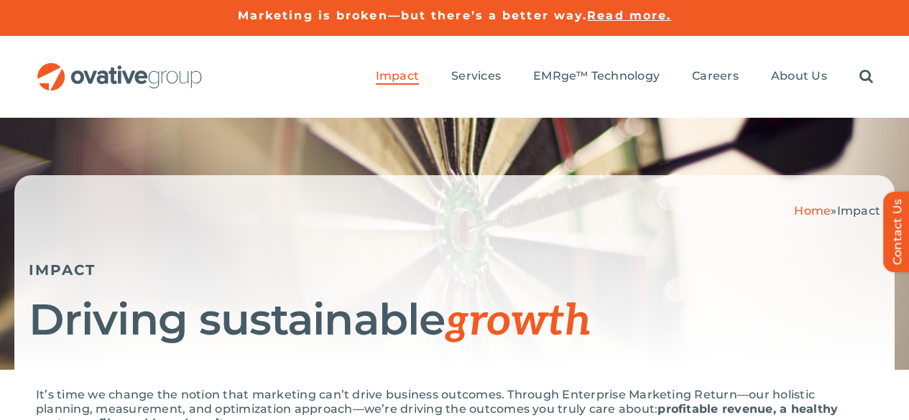 Image resolution: width=909 pixels, height=420 pixels. What do you see at coordinates (412, 15) in the screenshot?
I see `a: Marketing is broken—but there’s a better way.` at bounding box center [412, 15].